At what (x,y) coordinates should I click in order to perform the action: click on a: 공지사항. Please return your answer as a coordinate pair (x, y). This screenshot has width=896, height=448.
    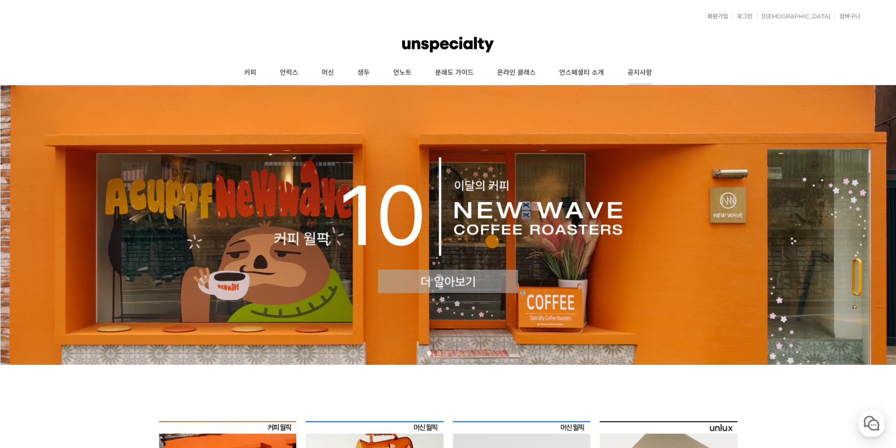
    Looking at the image, I should click on (640, 73).